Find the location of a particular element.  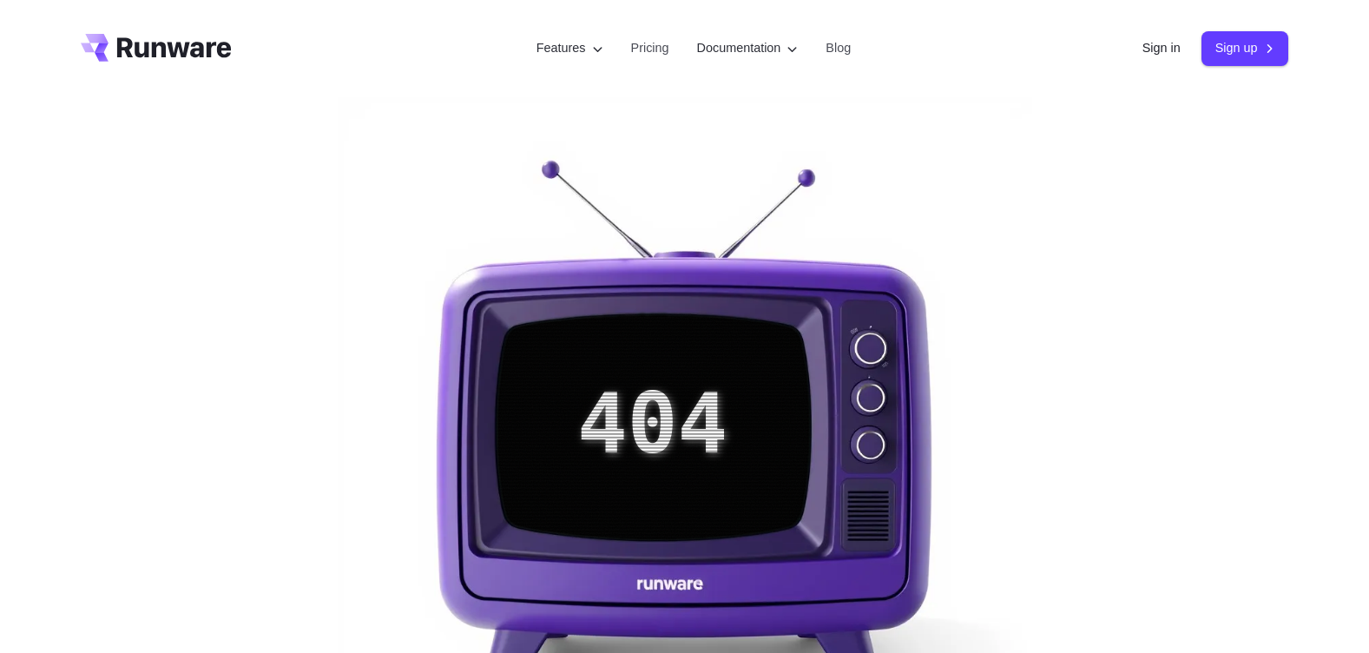

a: Pricing is located at coordinates (650, 48).